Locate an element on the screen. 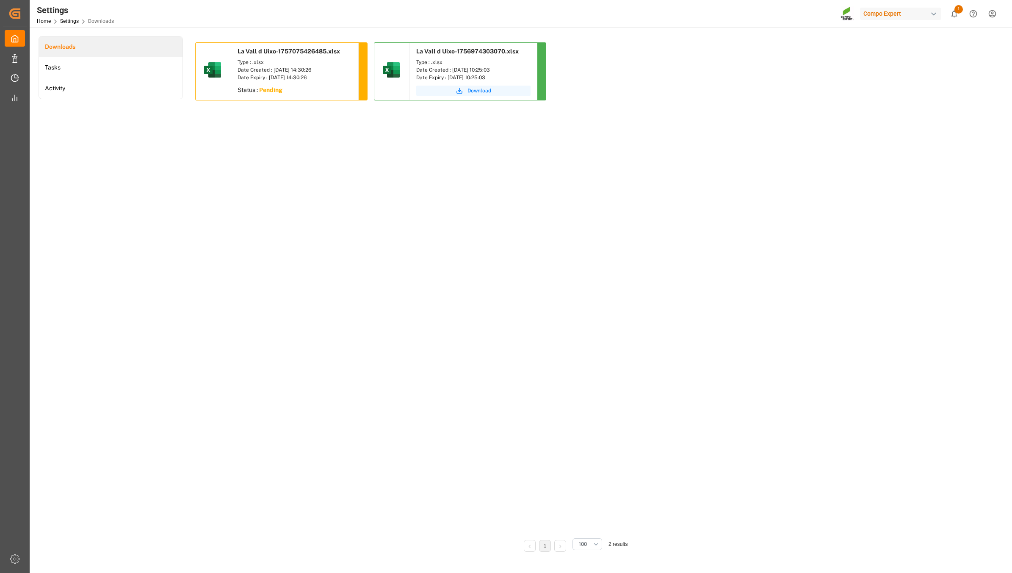 The image size is (1012, 573). span: La Vall d Uixo-1757075426485.xlsx is located at coordinates (289, 51).